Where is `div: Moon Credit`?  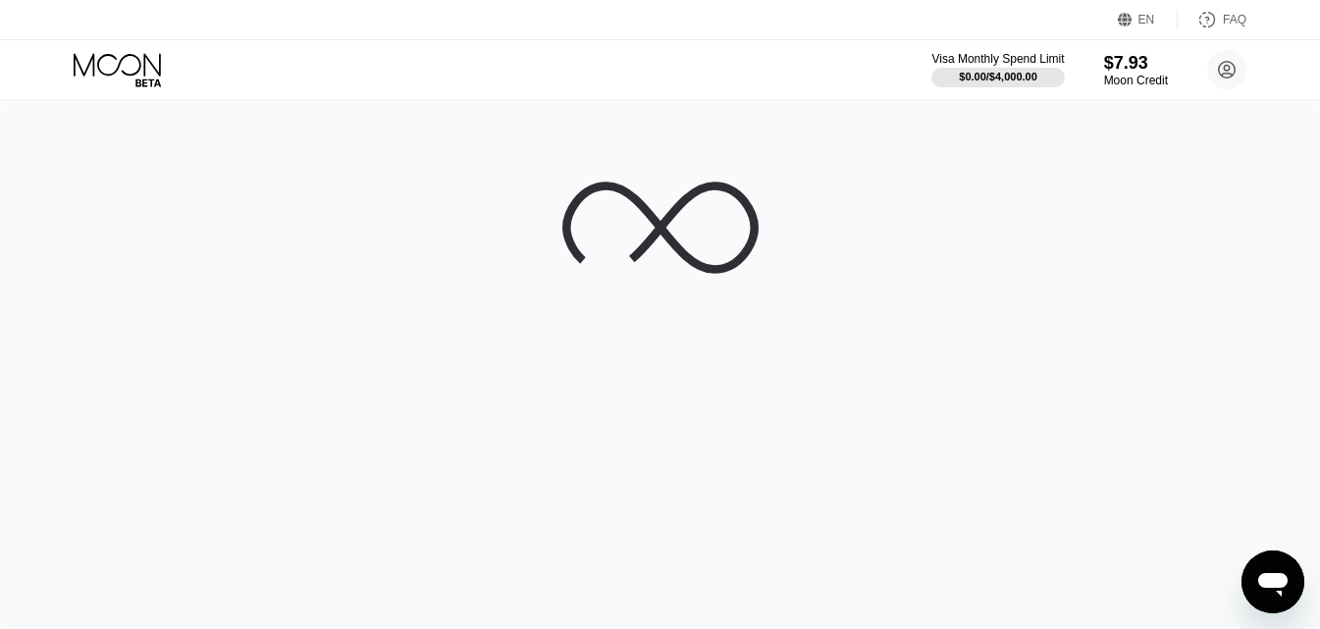 div: Moon Credit is located at coordinates (1135, 80).